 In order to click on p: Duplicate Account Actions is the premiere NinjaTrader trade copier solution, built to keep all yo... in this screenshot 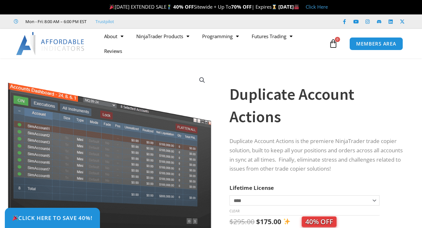, I will do `click(317, 155)`.